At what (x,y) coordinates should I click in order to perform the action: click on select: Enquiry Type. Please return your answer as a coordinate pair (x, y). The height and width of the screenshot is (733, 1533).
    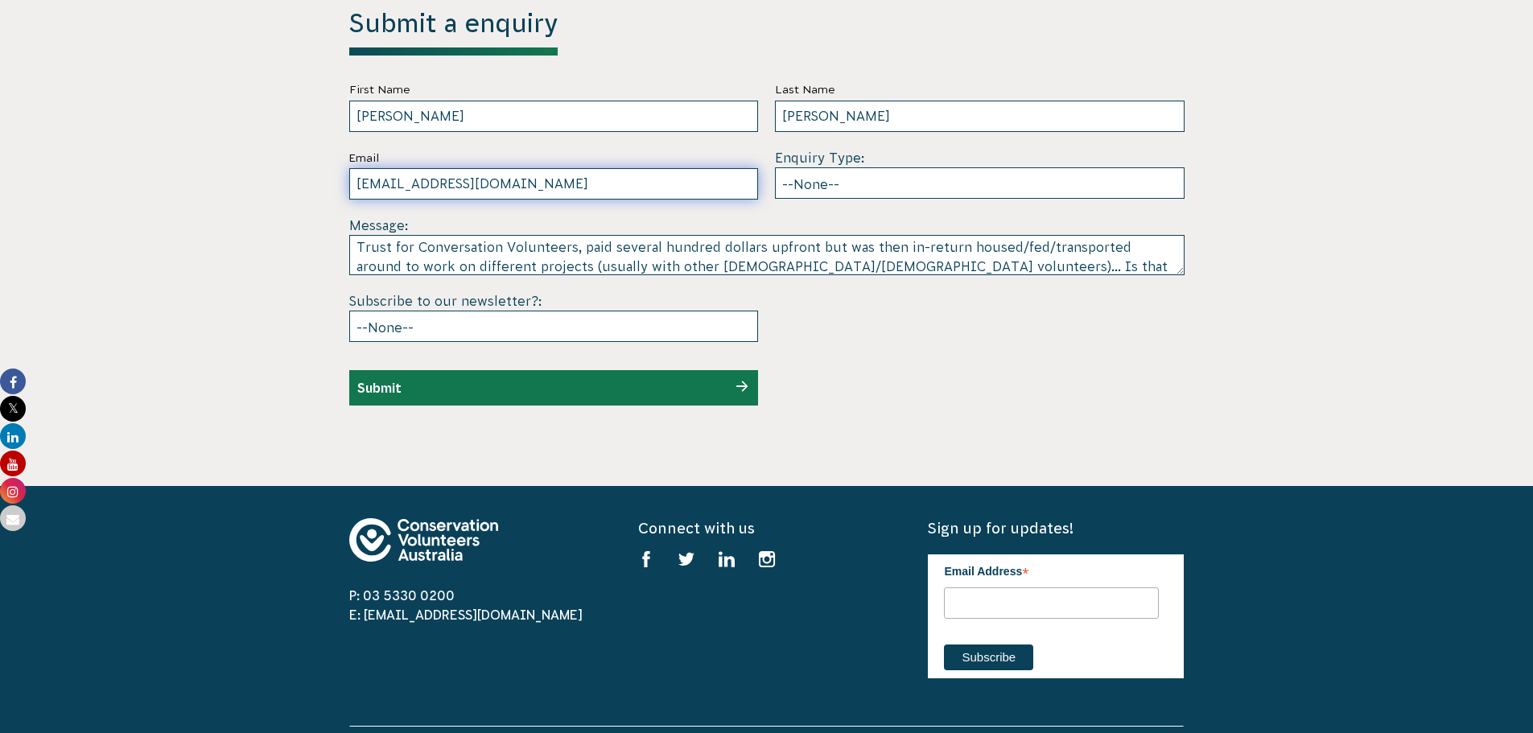
    Looking at the image, I should click on (979, 183).